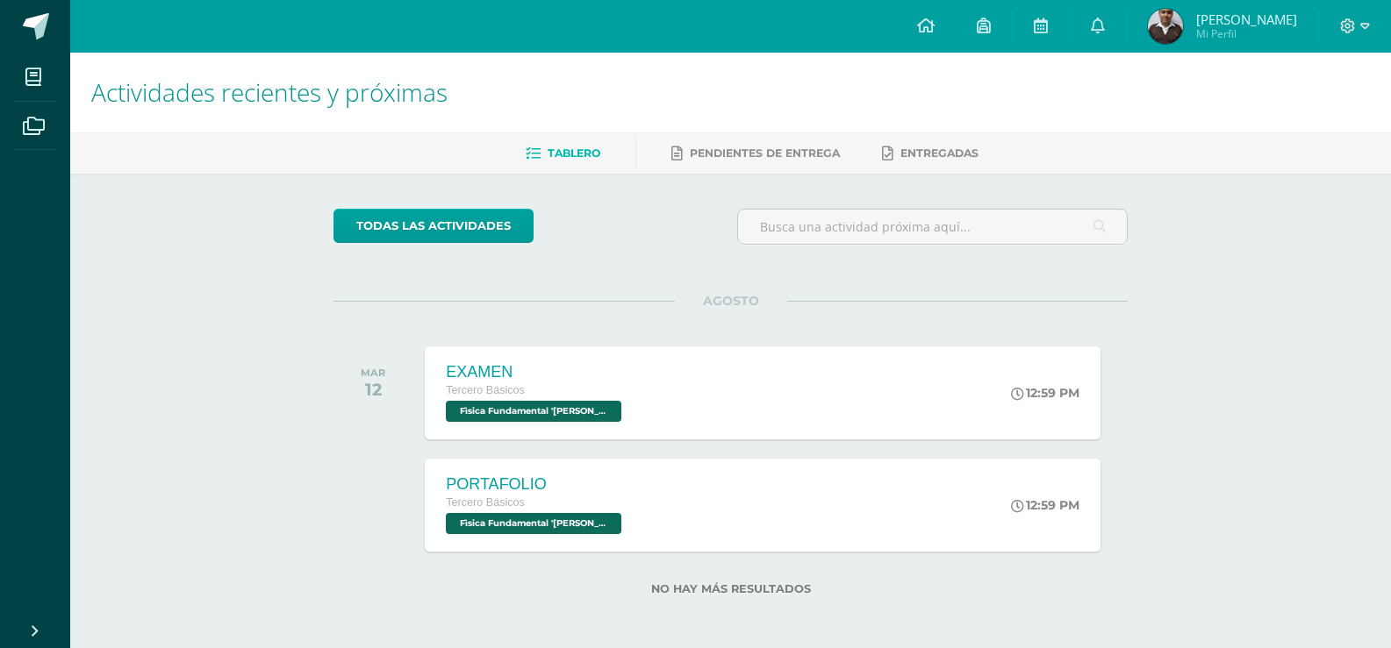 Image resolution: width=1391 pixels, height=648 pixels. Describe the element at coordinates (535, 372) in the screenshot. I see `div: EXAMEN` at that location.